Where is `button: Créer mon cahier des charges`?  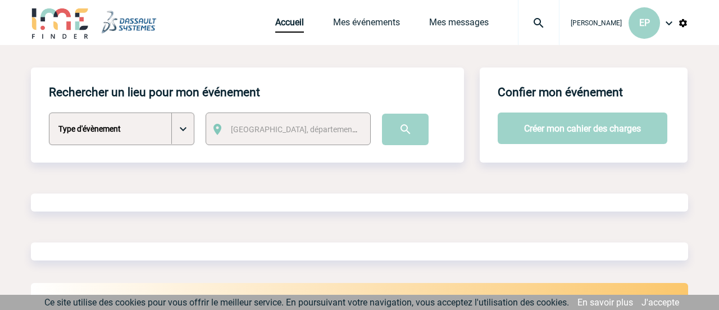
button: Créer mon cahier des charges is located at coordinates (583, 128).